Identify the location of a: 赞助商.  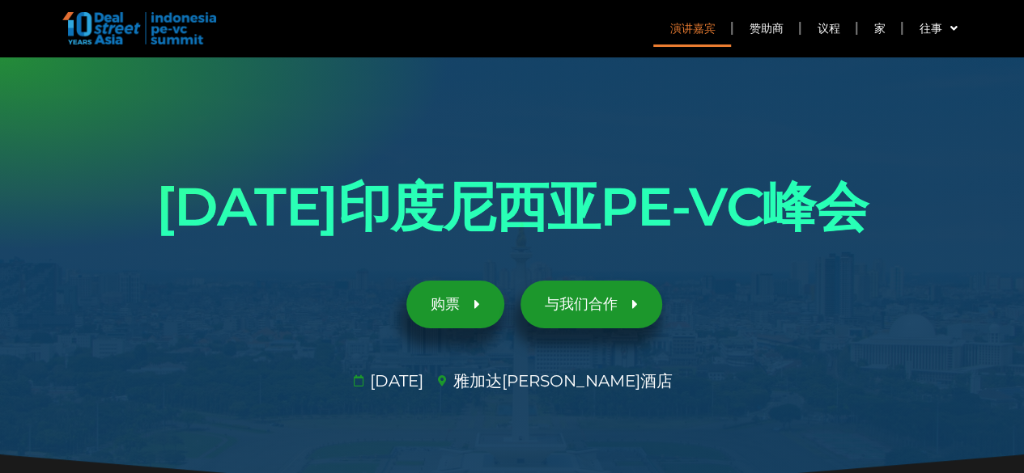
(766, 28).